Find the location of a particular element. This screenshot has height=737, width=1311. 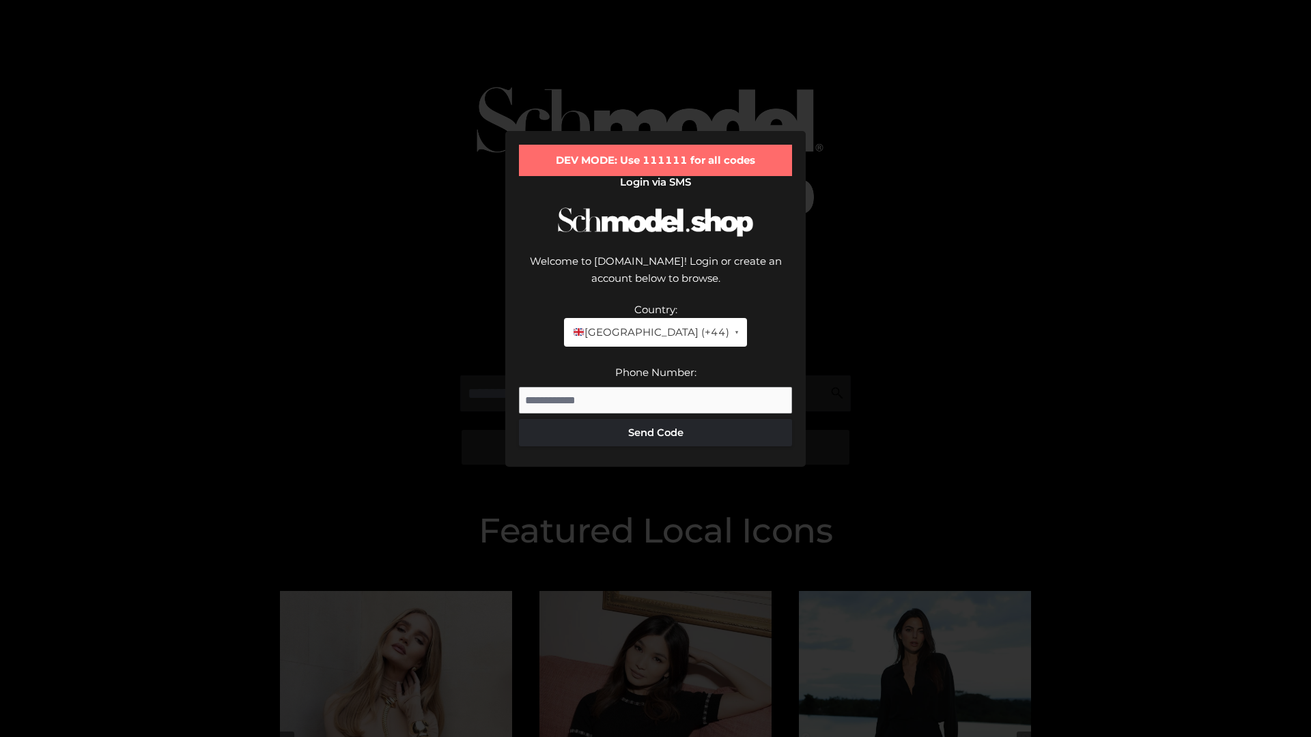

label: Phone Number: is located at coordinates (656, 372).